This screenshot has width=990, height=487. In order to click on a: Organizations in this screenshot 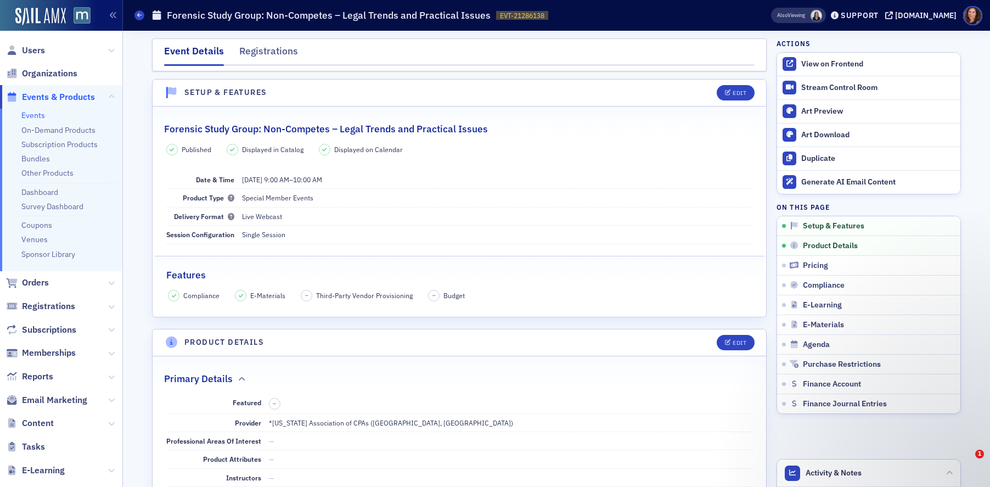, I will do `click(42, 74)`.